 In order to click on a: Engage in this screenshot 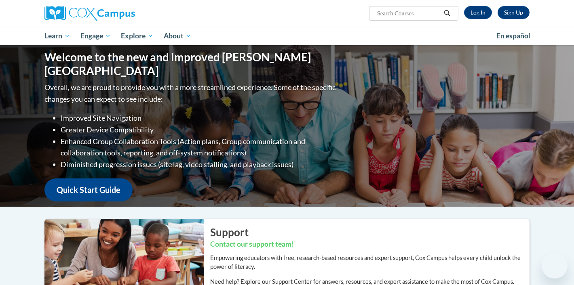, I will do `click(95, 36)`.